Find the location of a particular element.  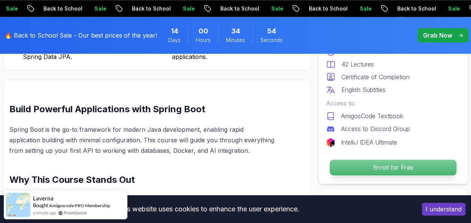

p: Enroll for Free is located at coordinates (393, 167).